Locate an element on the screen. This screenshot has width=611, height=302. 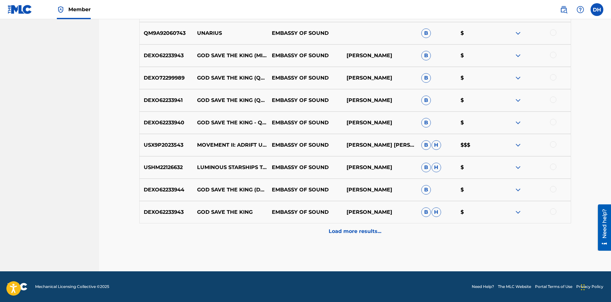
a: Public Search is located at coordinates (564, 10).